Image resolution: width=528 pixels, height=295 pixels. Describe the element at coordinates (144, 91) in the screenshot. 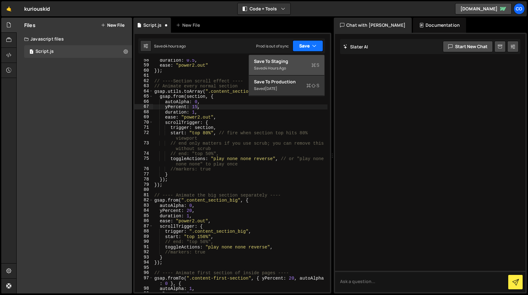

I see `div: 64` at that location.